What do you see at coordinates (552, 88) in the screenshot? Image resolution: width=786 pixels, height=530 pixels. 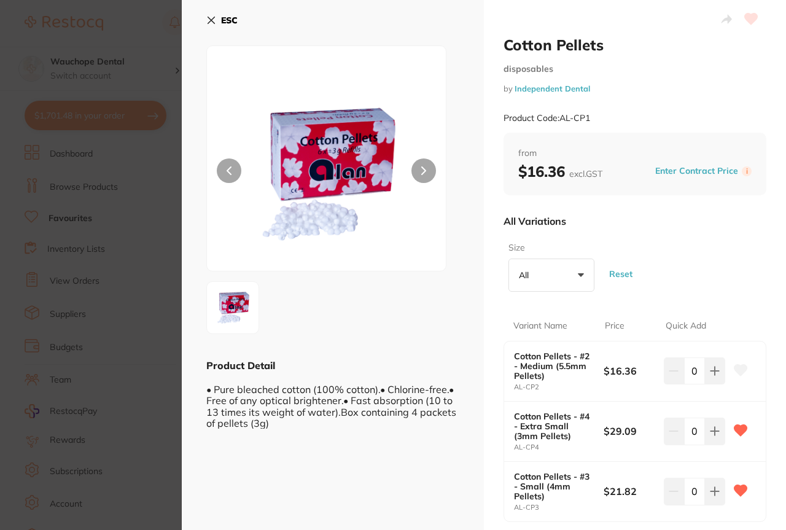 I see `a: Independent Dental` at bounding box center [552, 88].